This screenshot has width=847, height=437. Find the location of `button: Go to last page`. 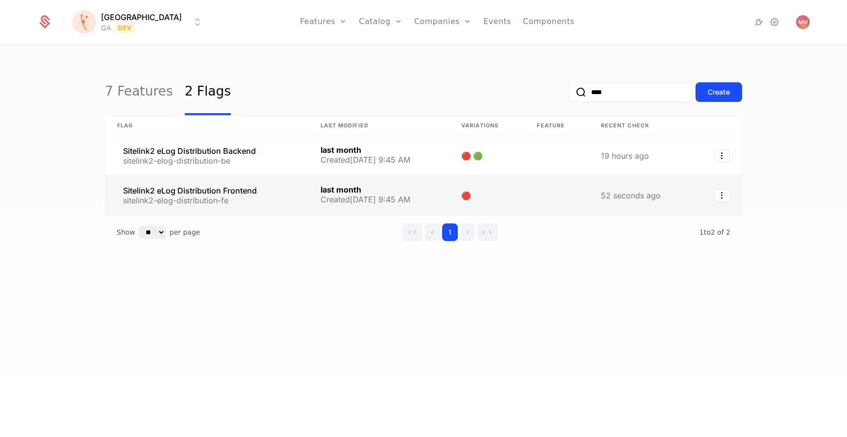

button: Go to last page is located at coordinates (488, 232).